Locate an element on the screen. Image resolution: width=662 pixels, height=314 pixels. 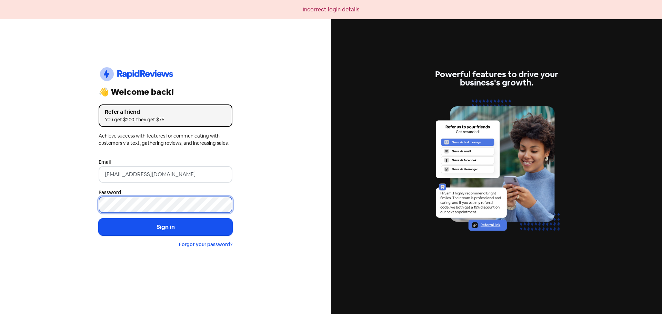
label: Password is located at coordinates (110, 192).